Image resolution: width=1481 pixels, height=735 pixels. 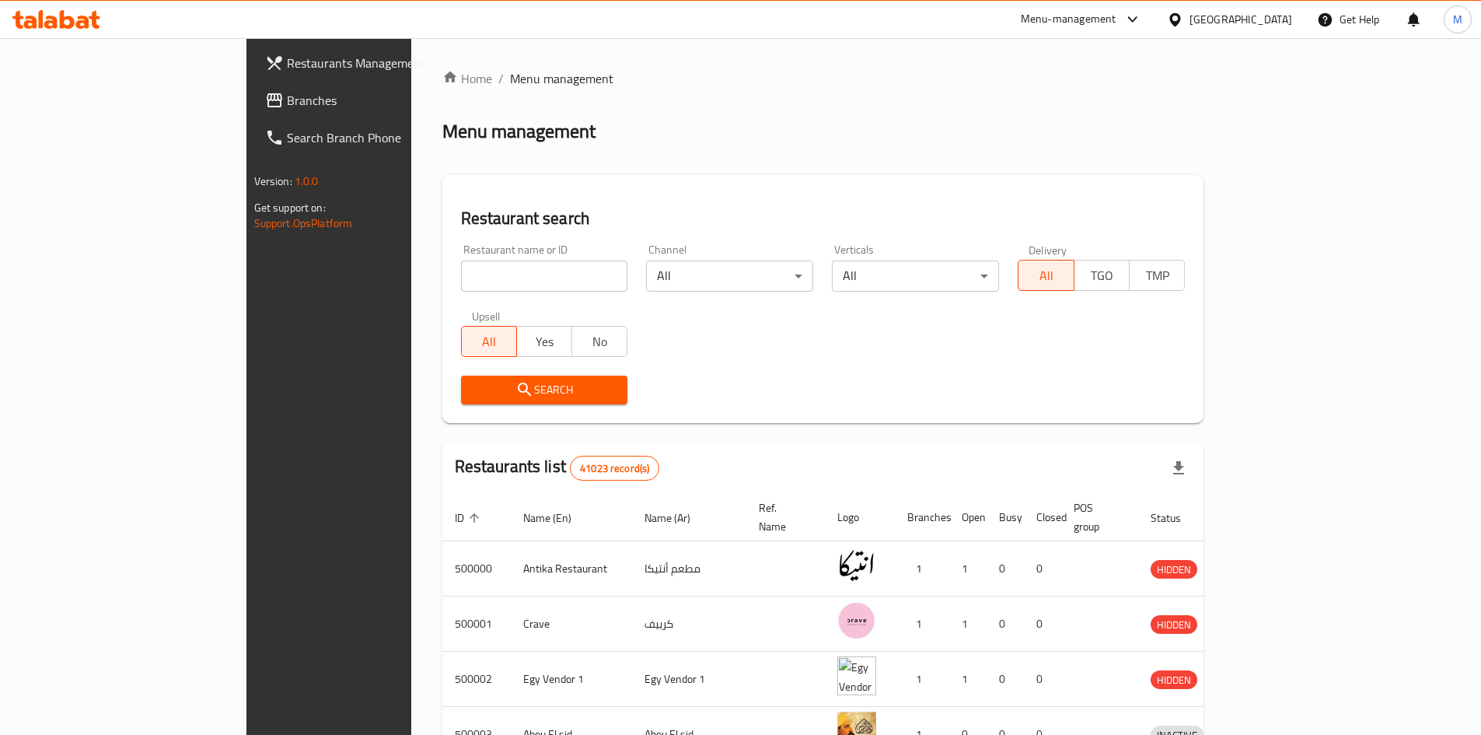 I want to click on span: Name (Ar), so click(x=677, y=518).